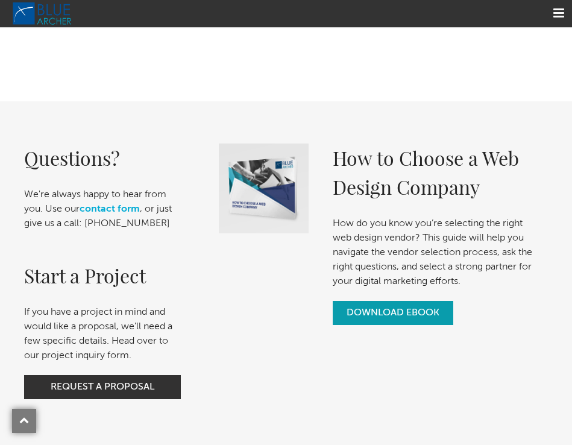 This screenshot has height=445, width=572. I want to click on p: How do you know you’re selecting the right web design vendor? This guide will help you navigate t..., so click(434, 253).